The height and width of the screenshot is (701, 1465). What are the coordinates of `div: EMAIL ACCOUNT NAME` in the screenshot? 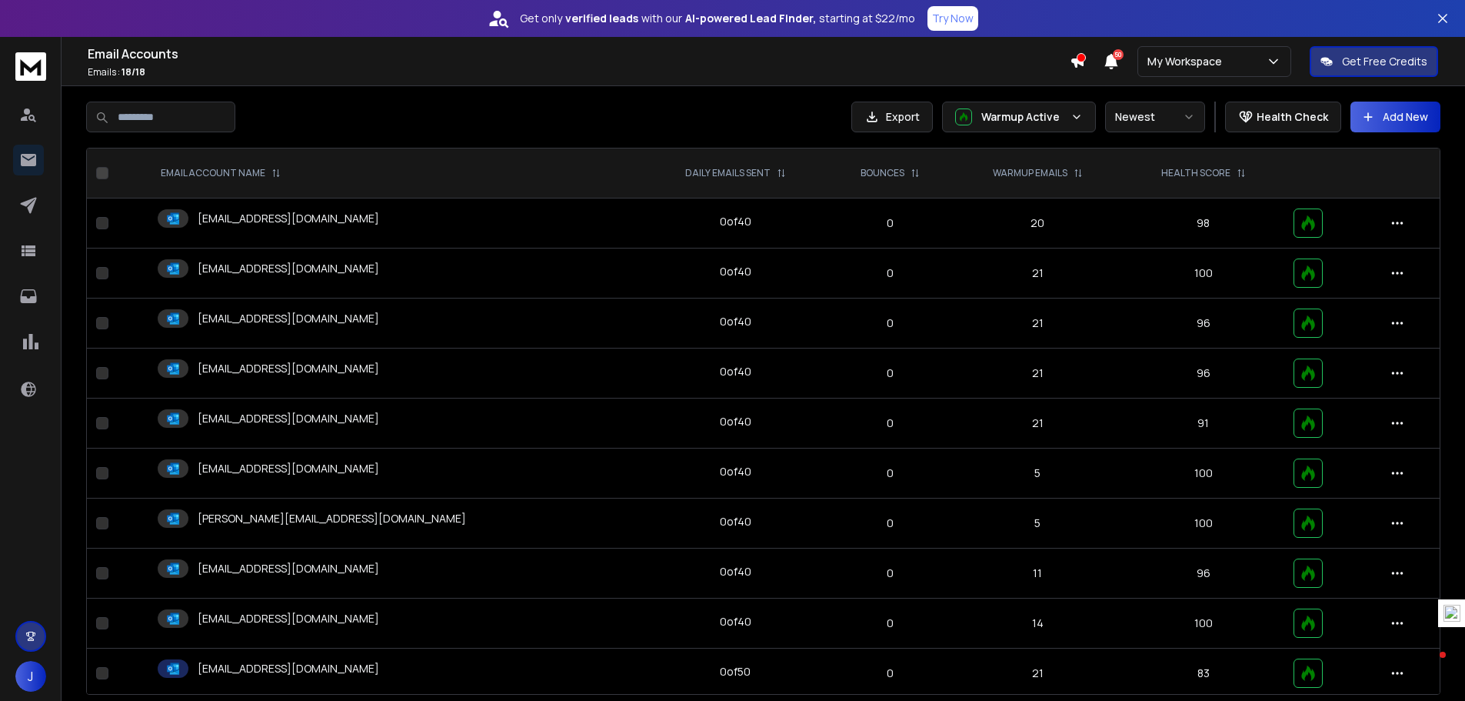 It's located at (221, 173).